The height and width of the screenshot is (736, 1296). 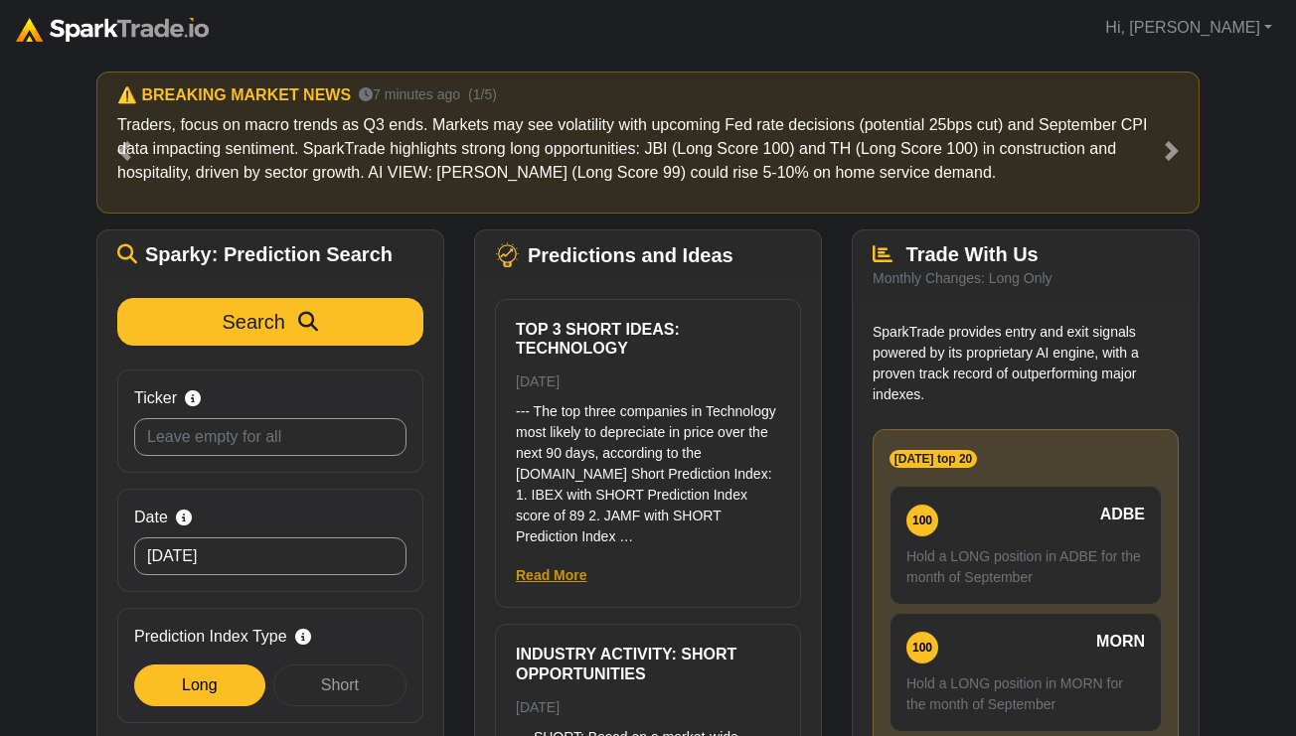 What do you see at coordinates (962, 278) in the screenshot?
I see `small: Monthly Changes: Long Only` at bounding box center [962, 278].